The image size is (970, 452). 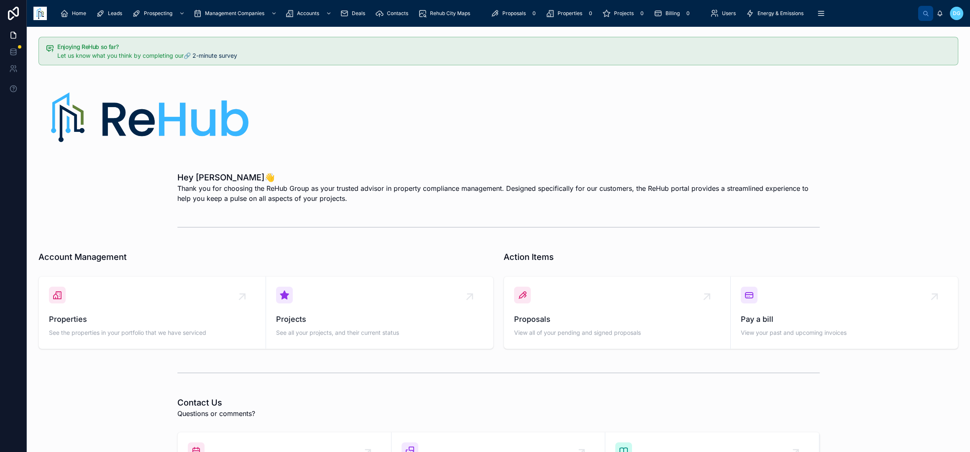 I want to click on a: ProjectsSee all your projects, and their current status, so click(x=379, y=312).